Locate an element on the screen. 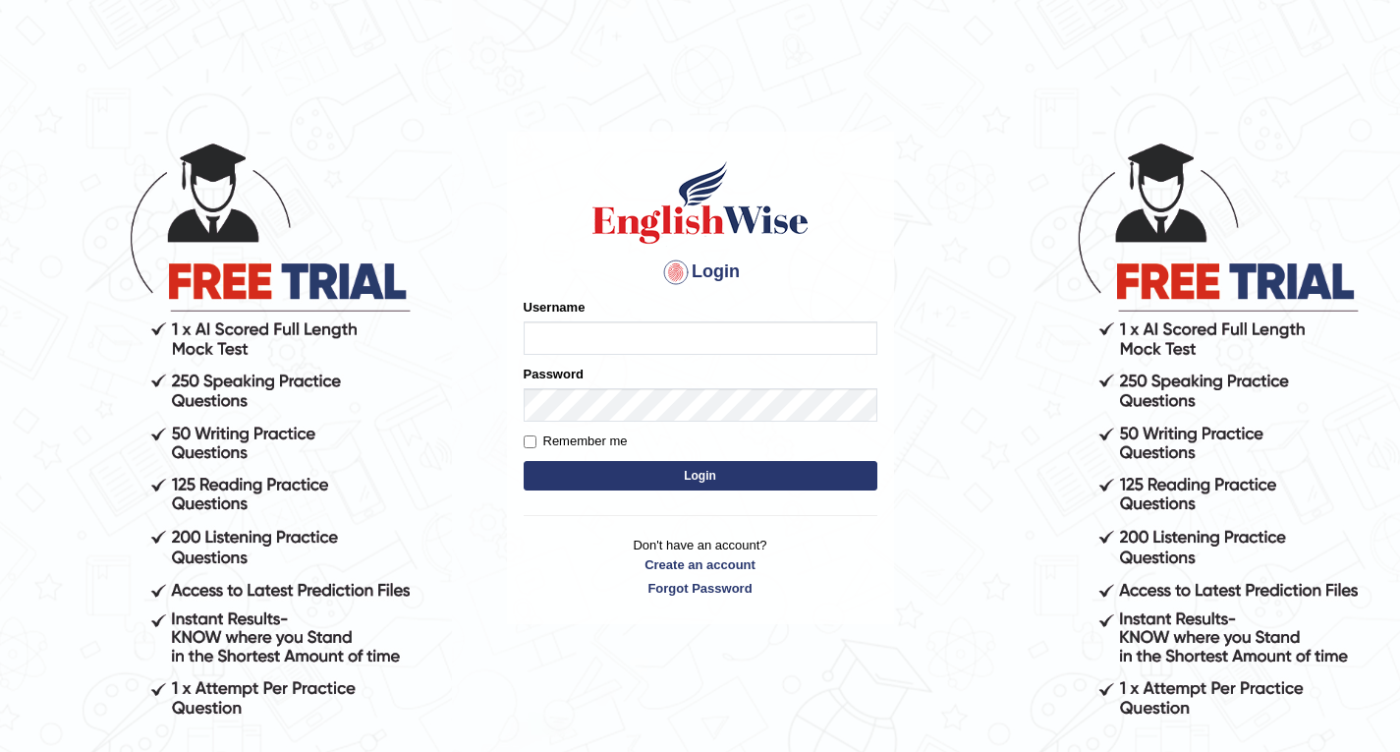 The width and height of the screenshot is (1400, 752). a: Create an account is located at coordinates (701, 564).